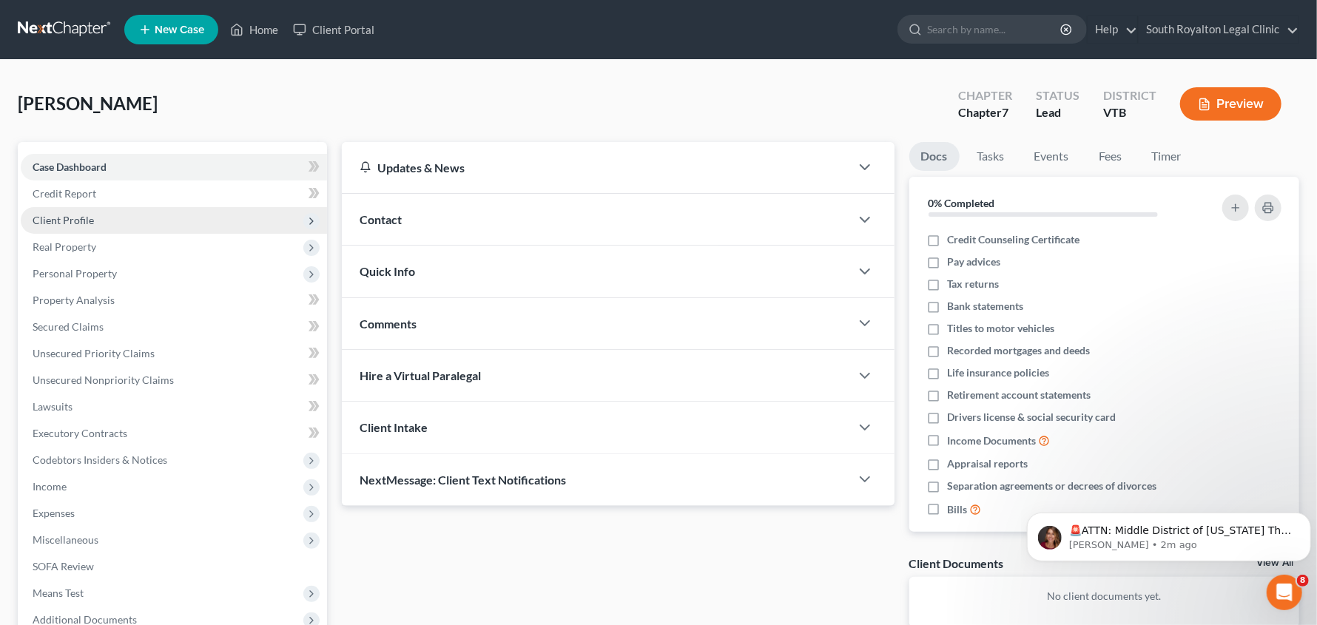 The image size is (1317, 625). Describe the element at coordinates (50, 486) in the screenshot. I see `span: Income` at that location.